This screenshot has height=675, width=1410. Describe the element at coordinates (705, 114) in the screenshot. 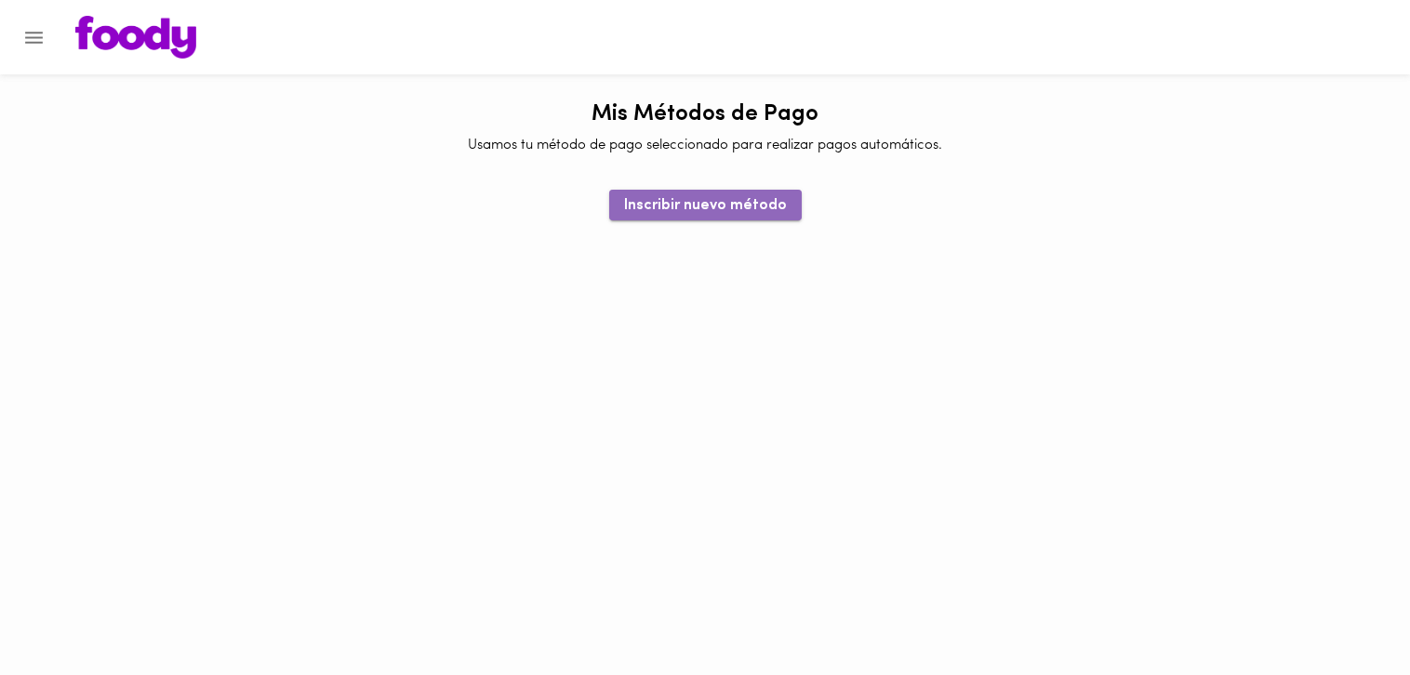

I see `h1: Mis Métodos de Pago` at that location.